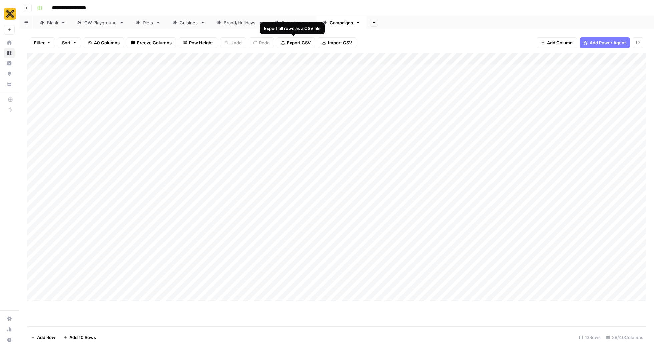 This screenshot has width=654, height=348. What do you see at coordinates (188, 23) in the screenshot?
I see `div: Cuisines` at bounding box center [188, 23].